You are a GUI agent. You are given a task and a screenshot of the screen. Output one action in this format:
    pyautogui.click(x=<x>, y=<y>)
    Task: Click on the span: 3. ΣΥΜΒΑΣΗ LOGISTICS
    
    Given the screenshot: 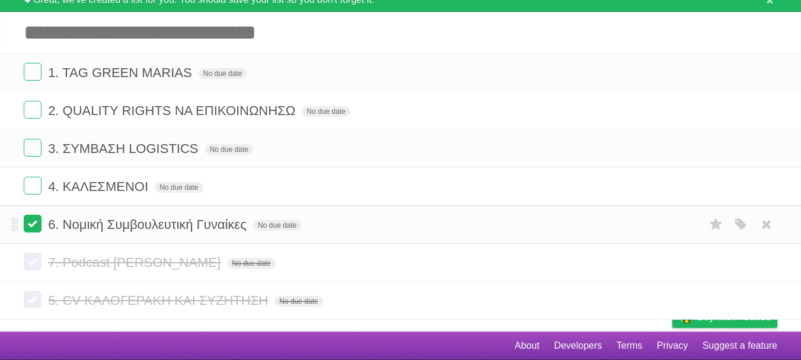 What is the action you would take?
    pyautogui.click(x=124, y=148)
    